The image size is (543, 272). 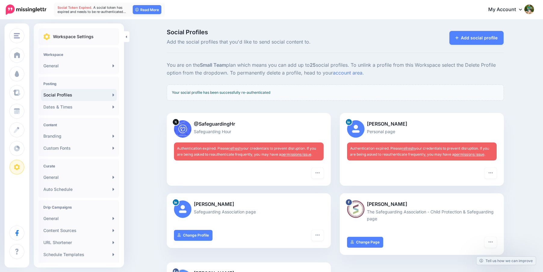 What do you see at coordinates (248, 124) in the screenshot?
I see `p: @SafeguardingHr` at bounding box center [248, 124].